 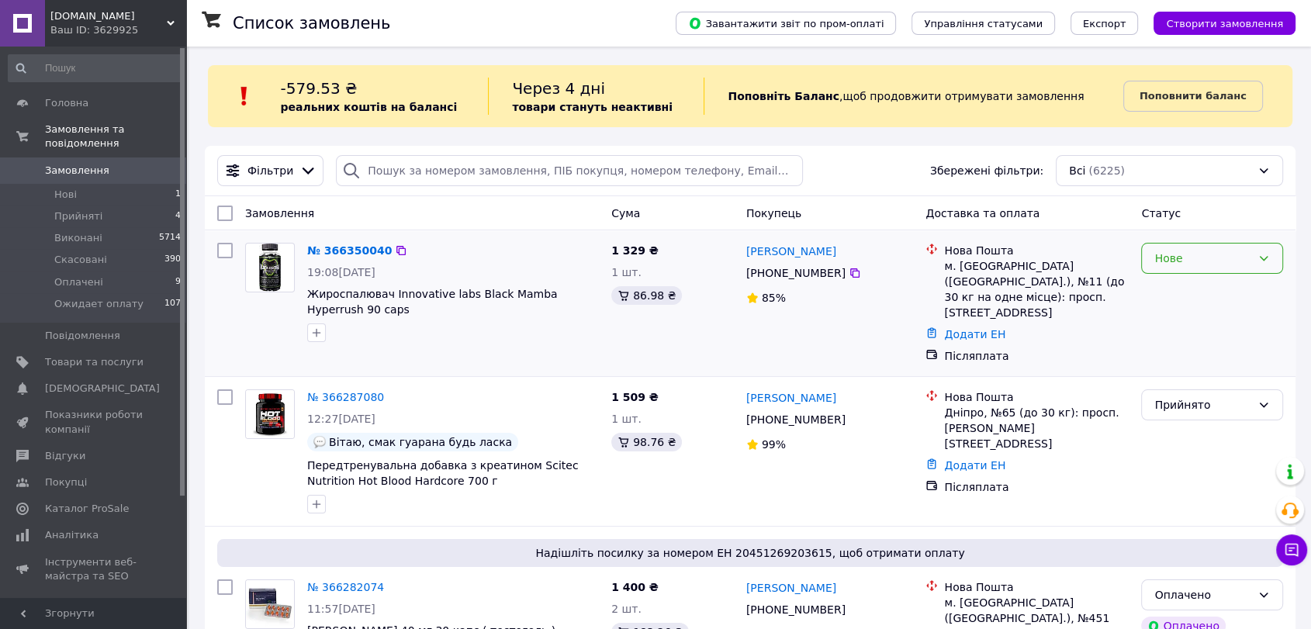 I want to click on span: Завантажити звіт по пром-оплаті, so click(x=786, y=23).